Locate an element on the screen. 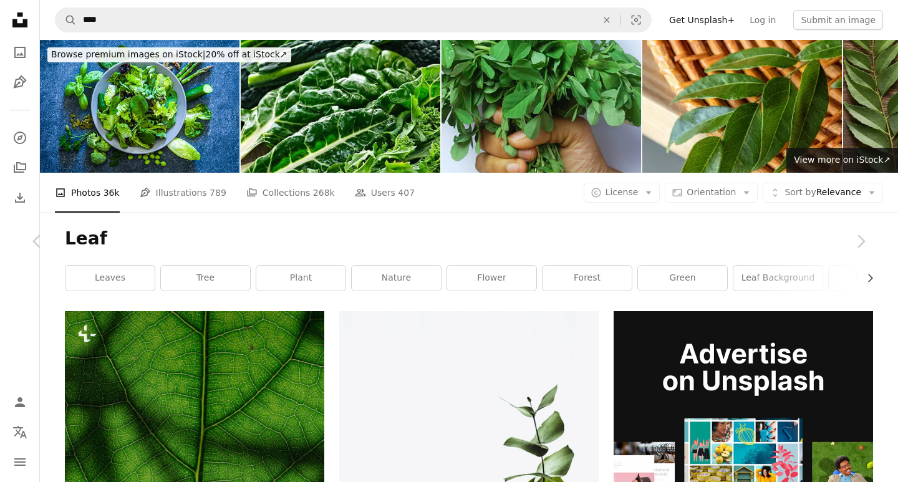  button: License is located at coordinates (621, 193).